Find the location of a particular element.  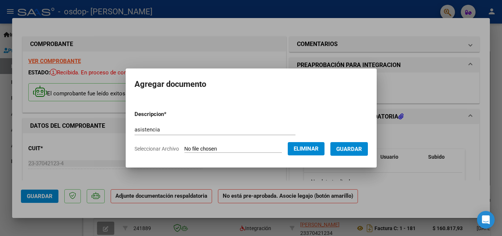

p: Descripcion is located at coordinates (169, 114).